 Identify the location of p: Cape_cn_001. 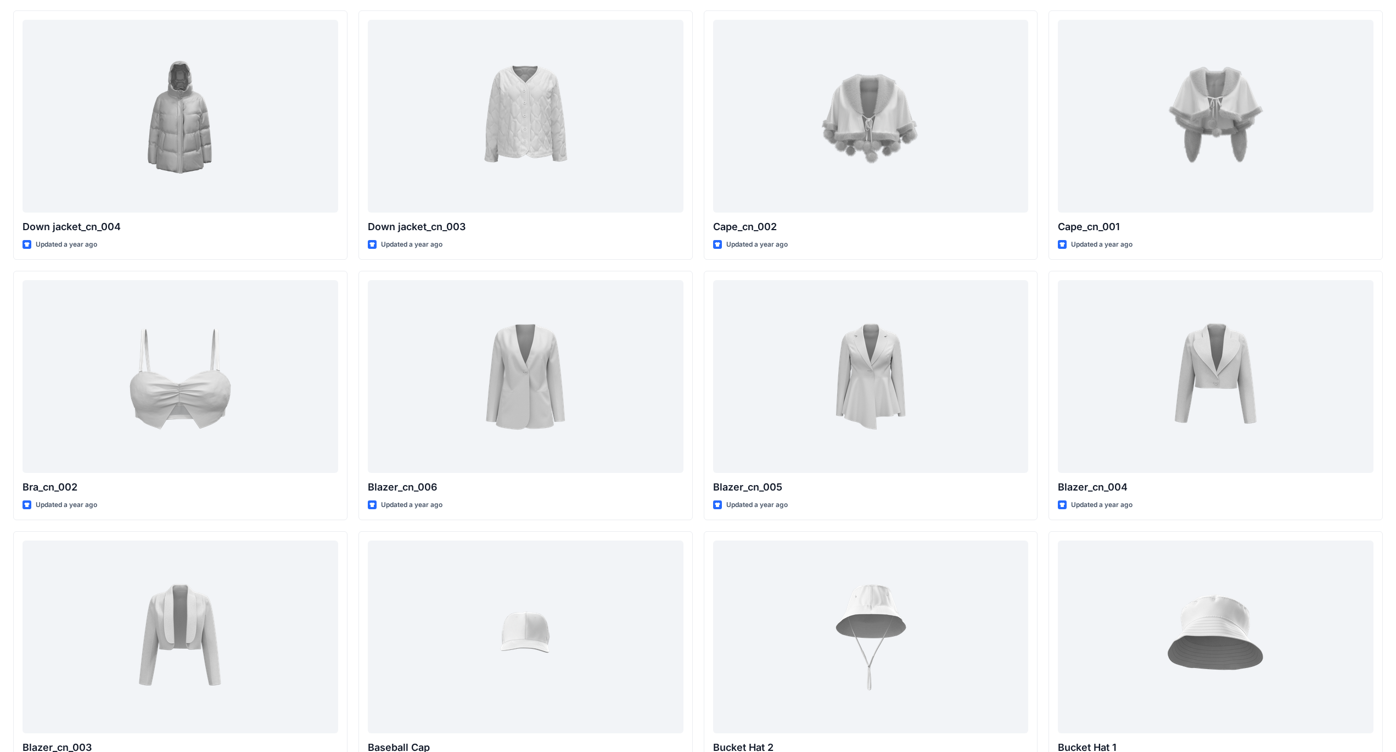
(1216, 227).